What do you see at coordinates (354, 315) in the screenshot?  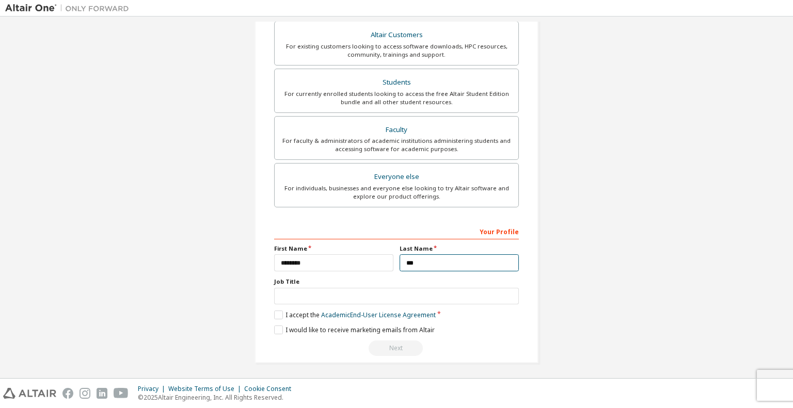 I see `label: I accept the` at bounding box center [354, 315].